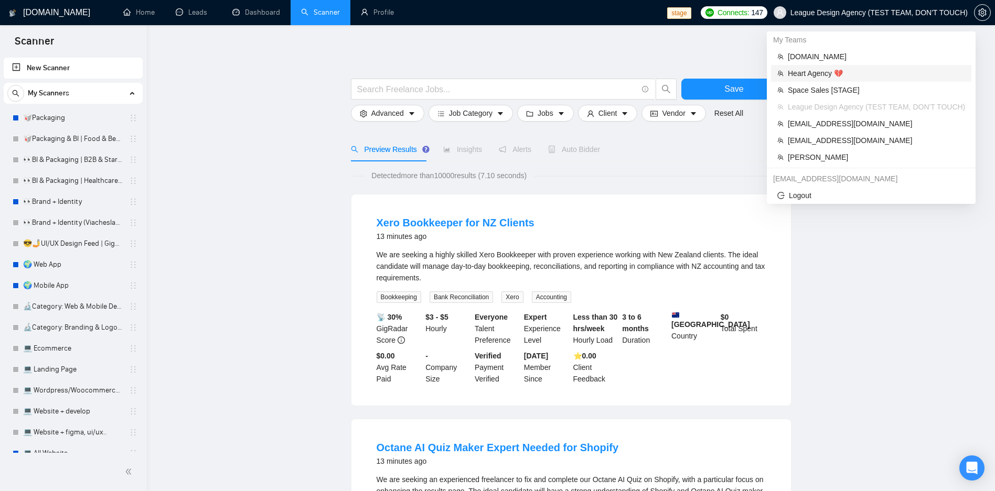  Describe the element at coordinates (871, 40) in the screenshot. I see `div: My Teams` at that location.